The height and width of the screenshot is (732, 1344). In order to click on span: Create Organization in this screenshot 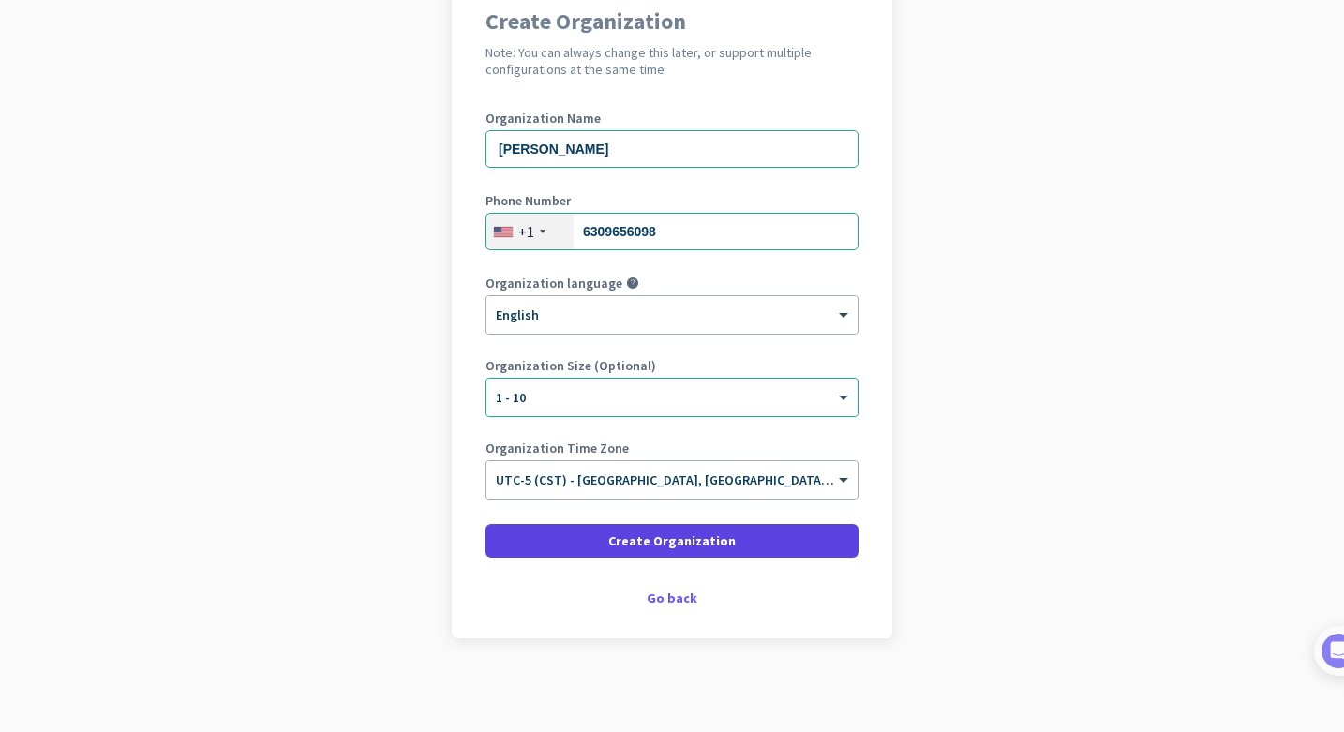, I will do `click(672, 541)`.